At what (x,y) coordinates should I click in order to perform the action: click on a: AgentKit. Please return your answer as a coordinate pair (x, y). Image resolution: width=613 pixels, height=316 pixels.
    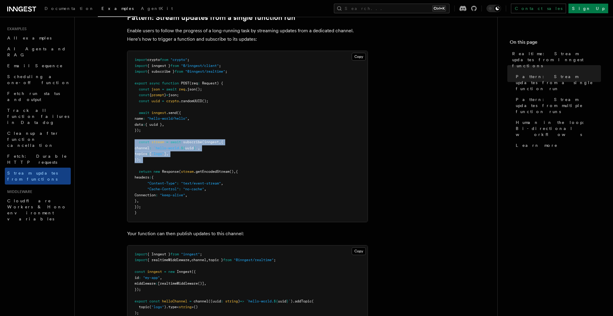
    Looking at the image, I should click on (157, 9).